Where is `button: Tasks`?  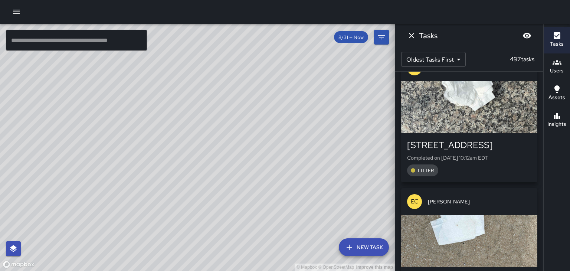 button: Tasks is located at coordinates (557, 40).